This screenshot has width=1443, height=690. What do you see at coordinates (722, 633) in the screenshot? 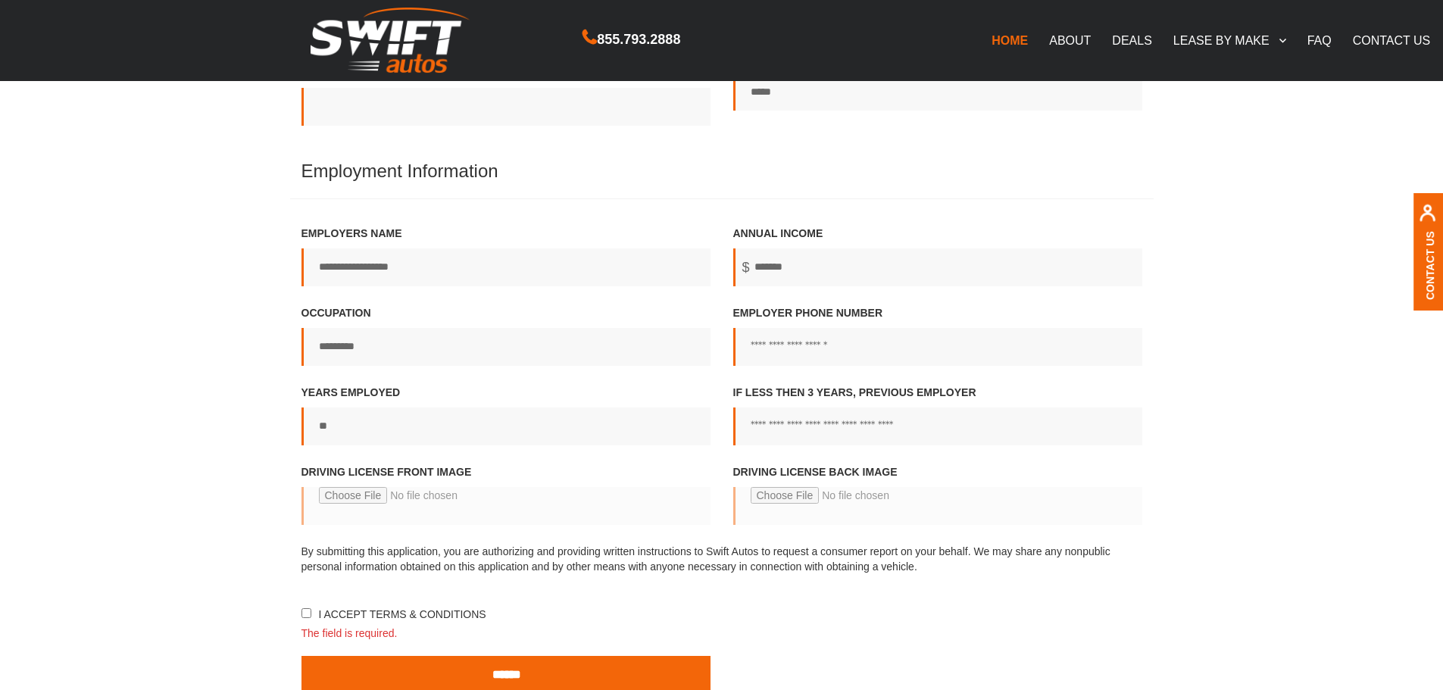
I see `span: The field is required.` at bounding box center [722, 633].